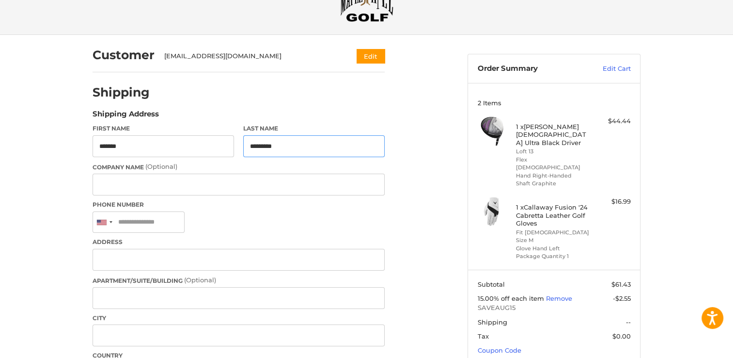  Describe the element at coordinates (553, 183) in the screenshot. I see `li: Shaft Graphite` at that location.